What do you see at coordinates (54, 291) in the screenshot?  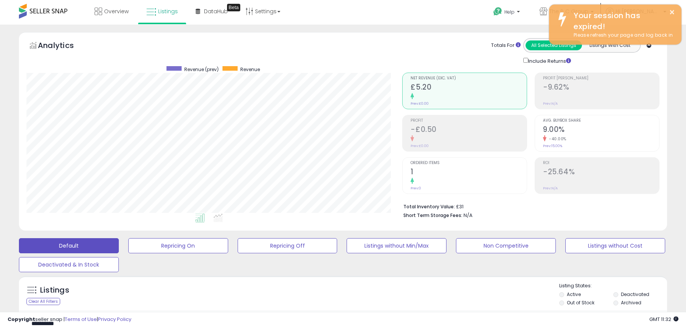 I see `h5: Listings` at bounding box center [54, 291].